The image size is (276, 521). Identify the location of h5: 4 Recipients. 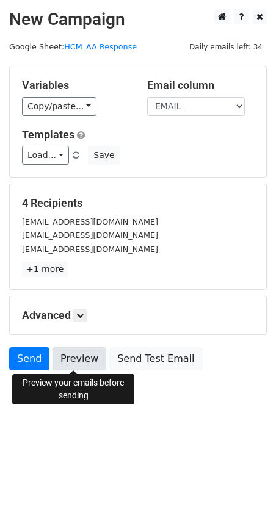
(138, 203).